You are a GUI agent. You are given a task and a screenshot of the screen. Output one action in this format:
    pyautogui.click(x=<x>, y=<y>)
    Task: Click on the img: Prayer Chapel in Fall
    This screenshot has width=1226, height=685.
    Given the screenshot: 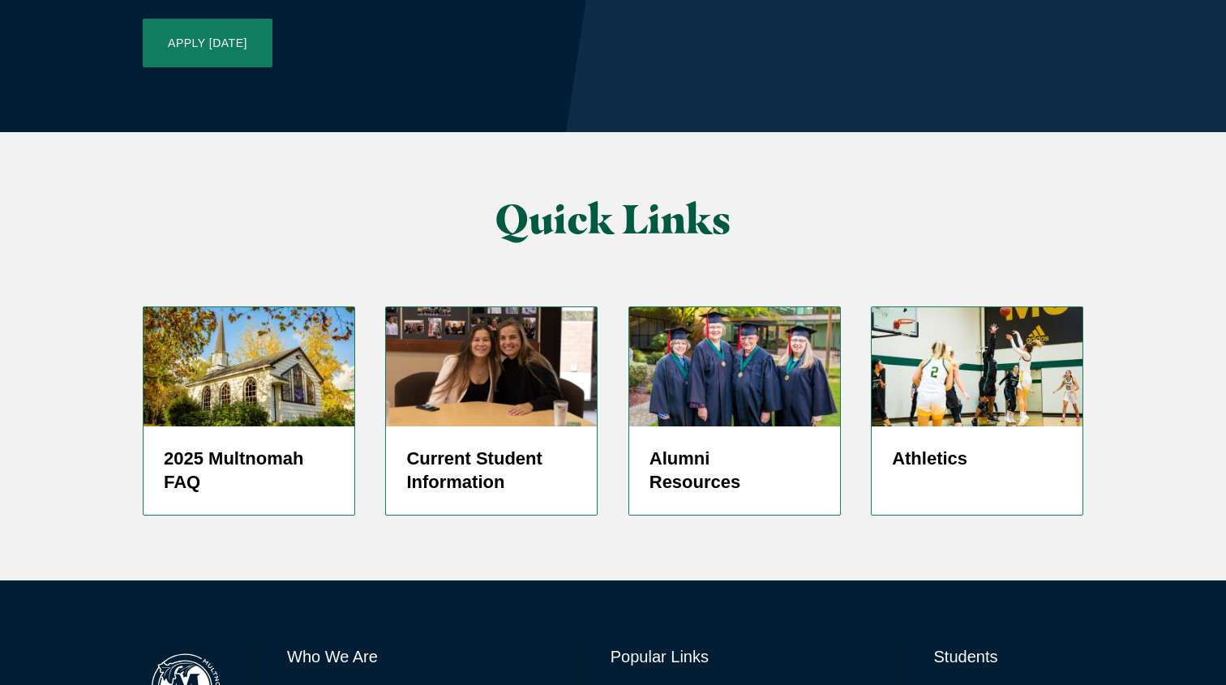 What is the action you would take?
    pyautogui.click(x=249, y=367)
    